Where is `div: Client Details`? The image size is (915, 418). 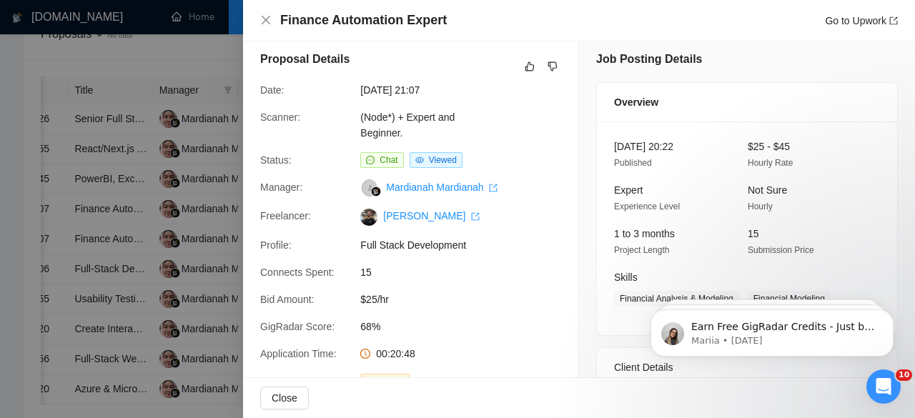
div: Client Details is located at coordinates (747, 368).